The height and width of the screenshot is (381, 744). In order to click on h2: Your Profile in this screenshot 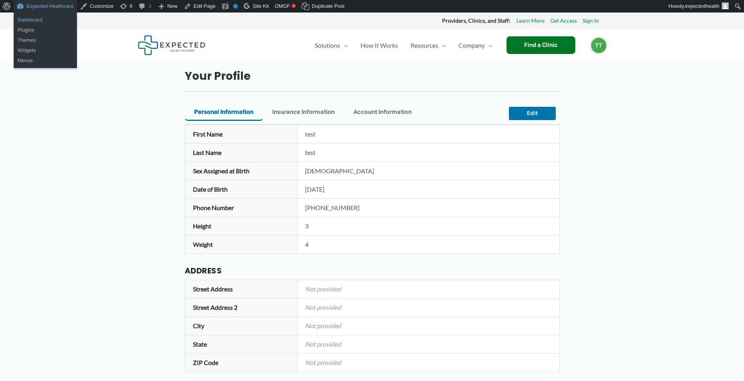, I will do `click(372, 76)`.